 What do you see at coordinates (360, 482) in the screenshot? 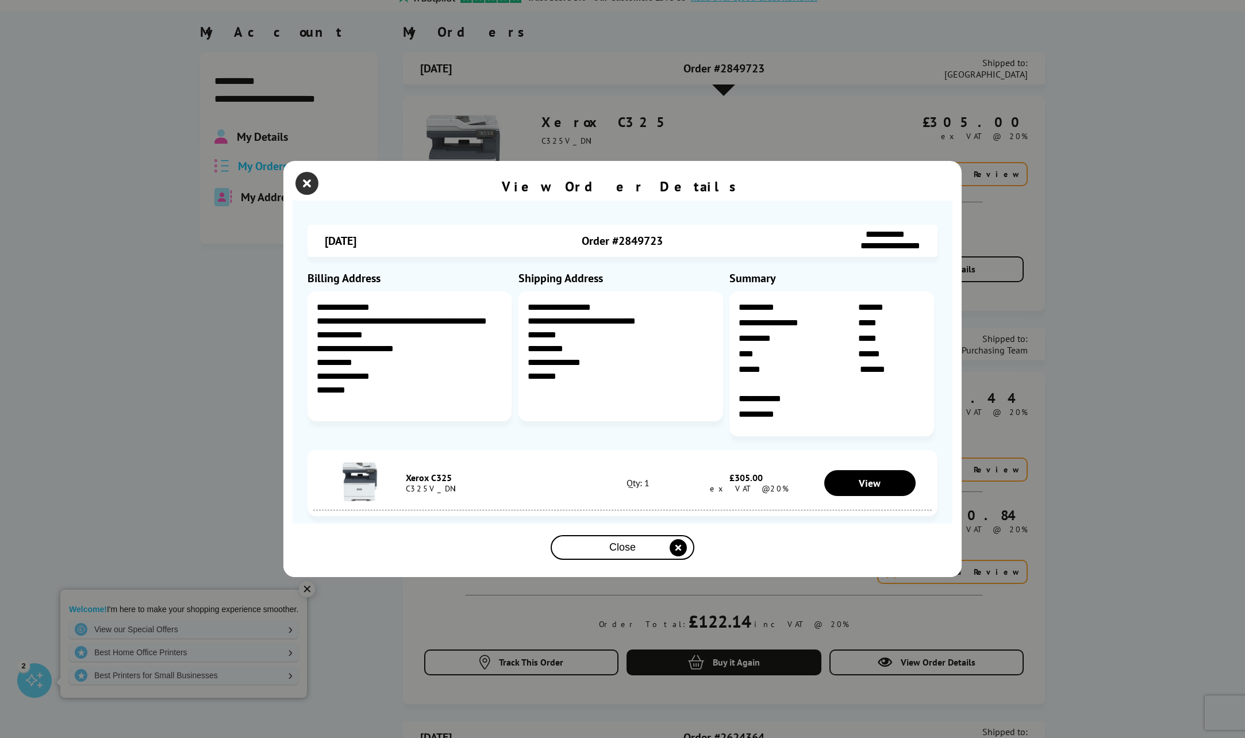
I see `img: Xerox C325` at bounding box center [360, 482].